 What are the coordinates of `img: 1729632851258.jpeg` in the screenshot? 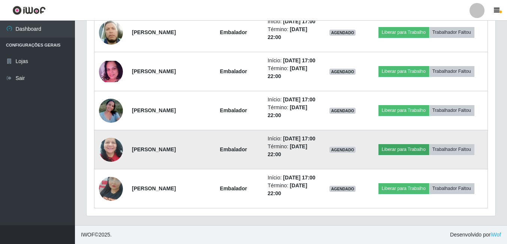 It's located at (111, 150).